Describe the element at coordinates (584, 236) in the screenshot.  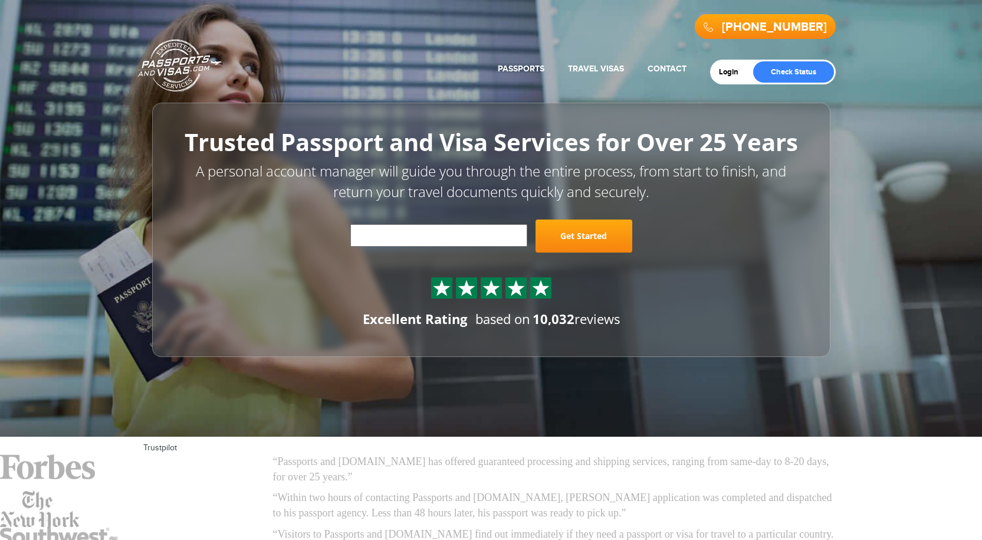
I see `a: Get Started` at that location.